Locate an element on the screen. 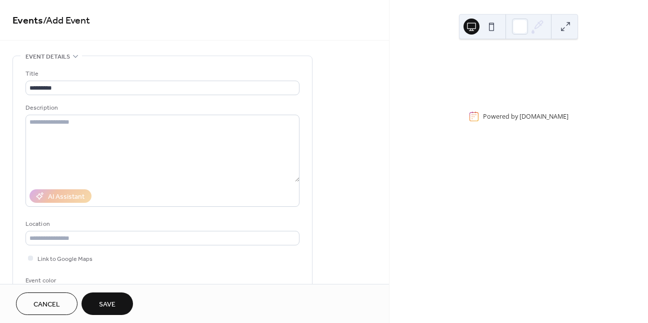  span: Cancel is located at coordinates (47, 304).